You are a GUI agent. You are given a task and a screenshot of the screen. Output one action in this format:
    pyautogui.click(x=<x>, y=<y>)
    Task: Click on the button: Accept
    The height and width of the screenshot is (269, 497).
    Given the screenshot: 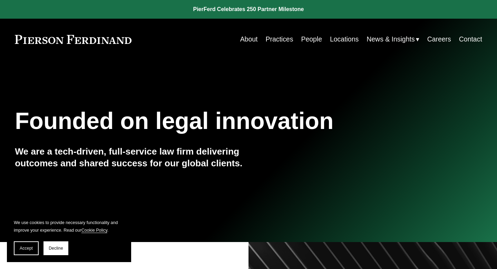 What is the action you would take?
    pyautogui.click(x=26, y=248)
    